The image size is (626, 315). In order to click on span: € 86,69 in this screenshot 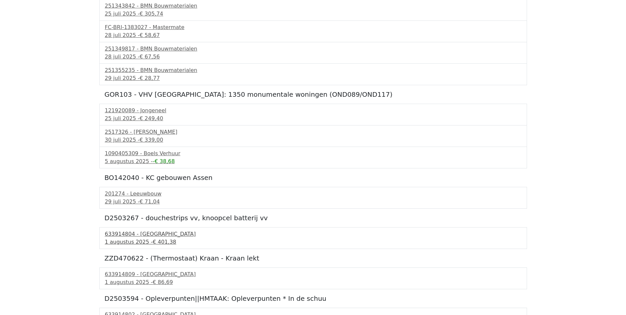, I will do `click(163, 282)`.